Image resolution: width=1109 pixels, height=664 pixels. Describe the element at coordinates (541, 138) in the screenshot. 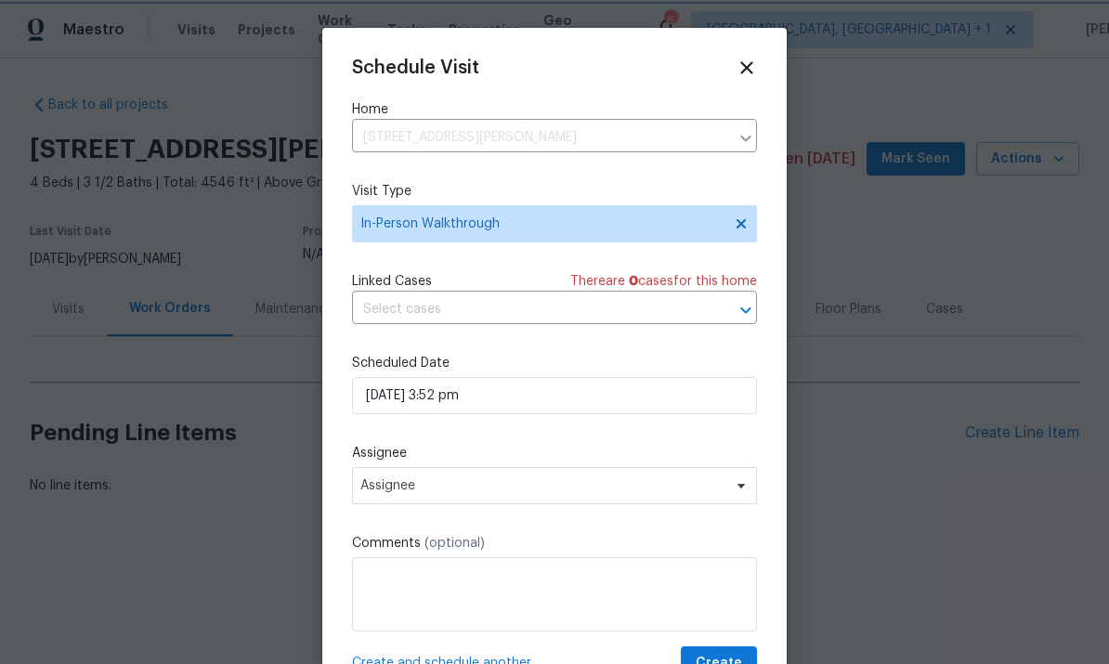

I see `input: Enter in an address` at that location.